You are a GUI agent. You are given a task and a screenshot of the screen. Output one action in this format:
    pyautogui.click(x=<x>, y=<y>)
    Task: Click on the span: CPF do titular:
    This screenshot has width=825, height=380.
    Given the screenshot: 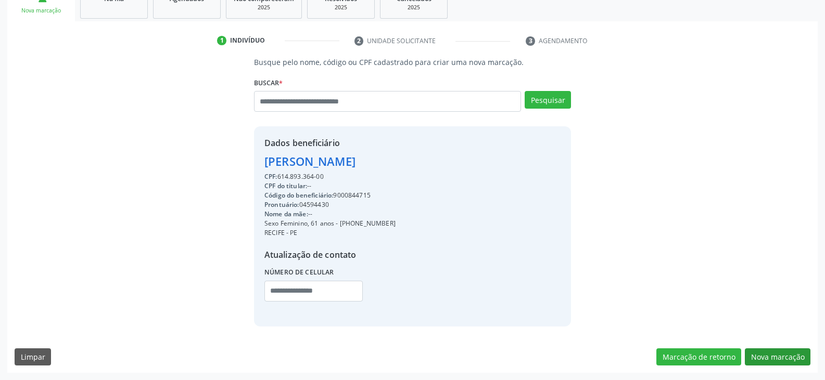 What is the action you would take?
    pyautogui.click(x=286, y=186)
    